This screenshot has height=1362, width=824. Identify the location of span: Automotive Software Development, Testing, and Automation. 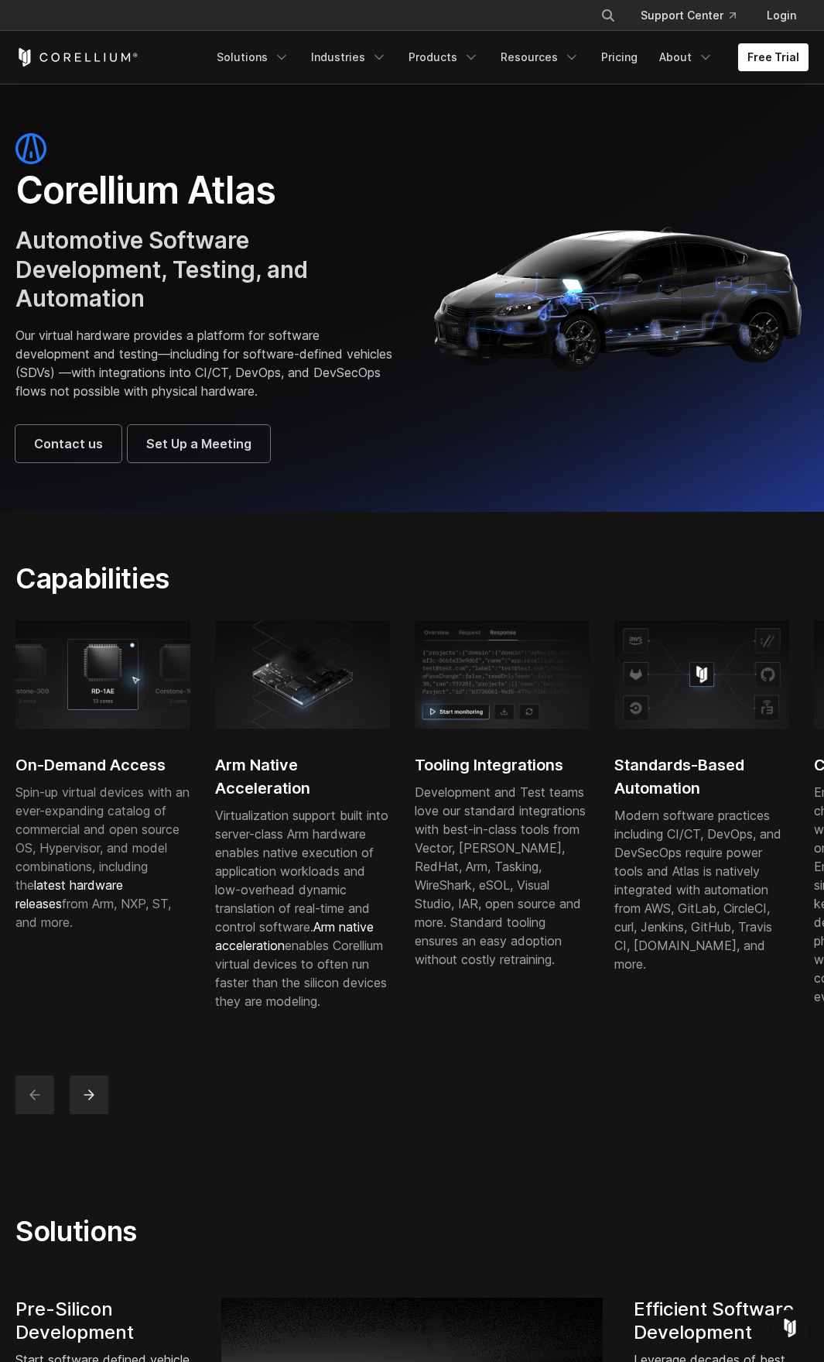
(162, 269).